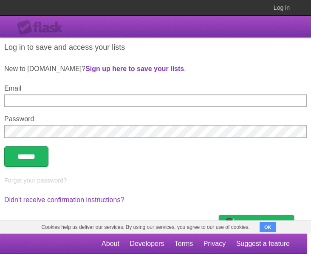  I want to click on strong: Sign up here to save your lists, so click(135, 68).